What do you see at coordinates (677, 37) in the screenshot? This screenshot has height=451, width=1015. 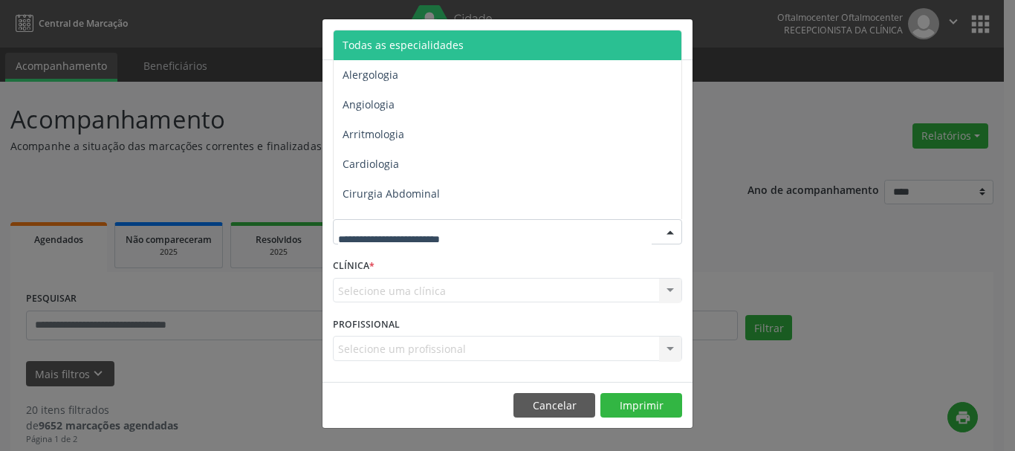 I see `button: Close` at bounding box center [677, 37].